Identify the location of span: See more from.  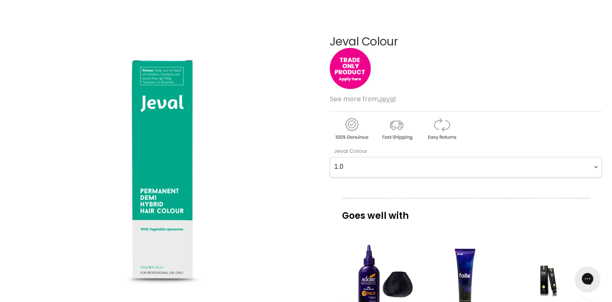
(363, 99).